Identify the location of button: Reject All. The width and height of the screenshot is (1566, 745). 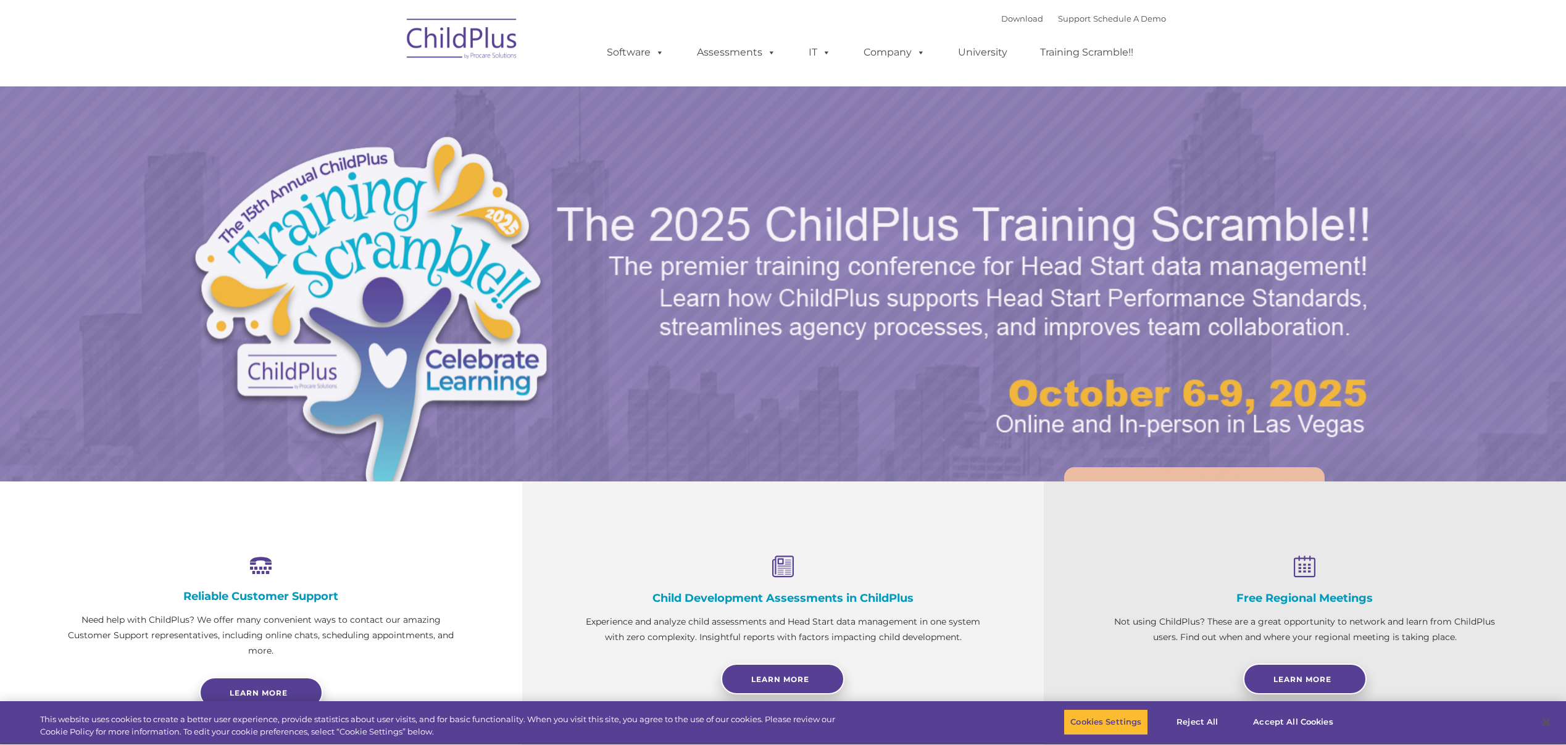
(1197, 722).